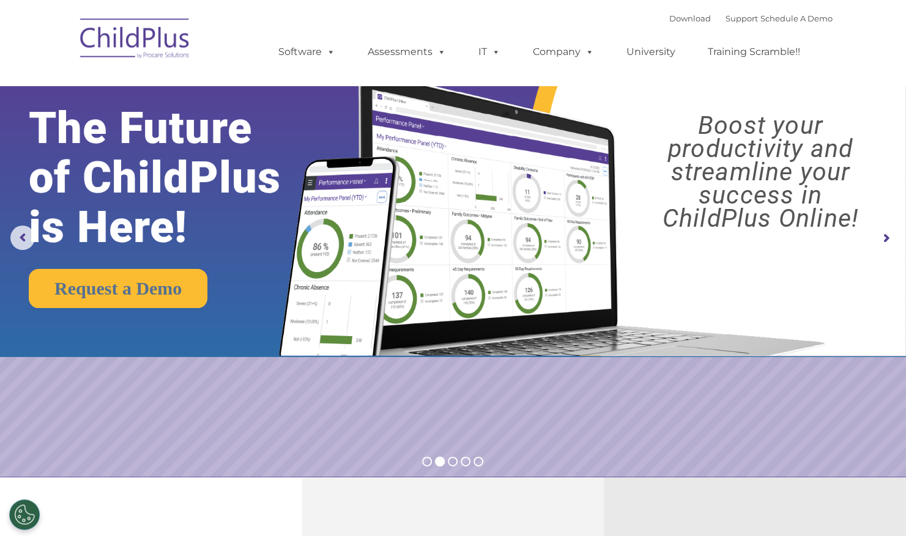 This screenshot has height=536, width=906. I want to click on a: IT, so click(489, 52).